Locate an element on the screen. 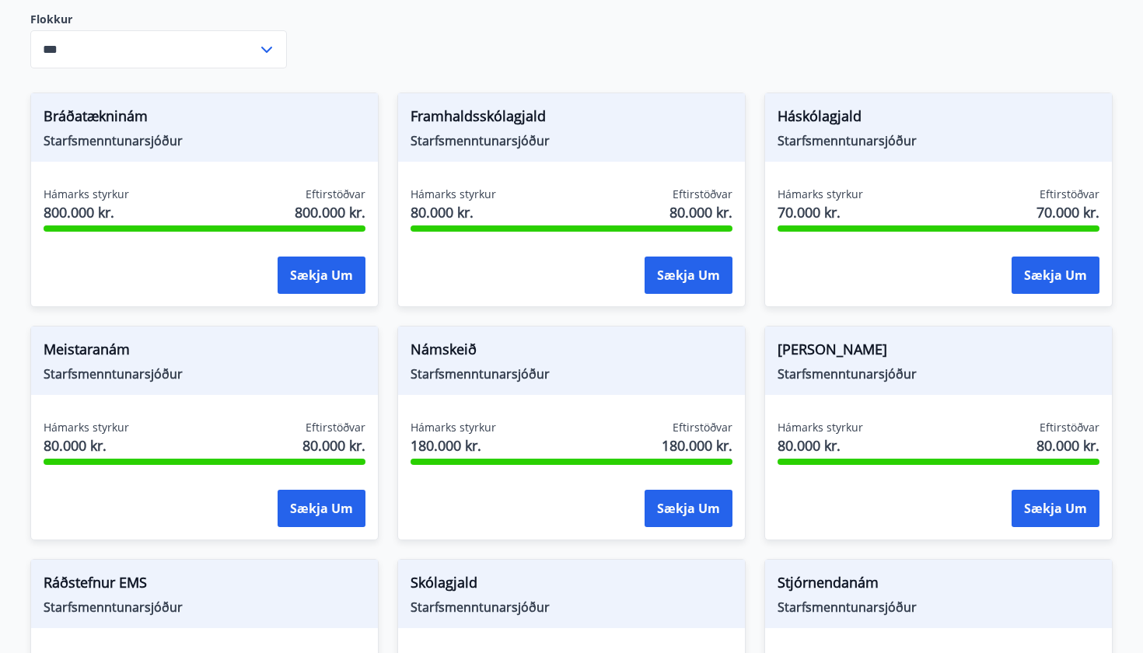 The image size is (1143, 653). label: Flokkur is located at coordinates (159, 19).